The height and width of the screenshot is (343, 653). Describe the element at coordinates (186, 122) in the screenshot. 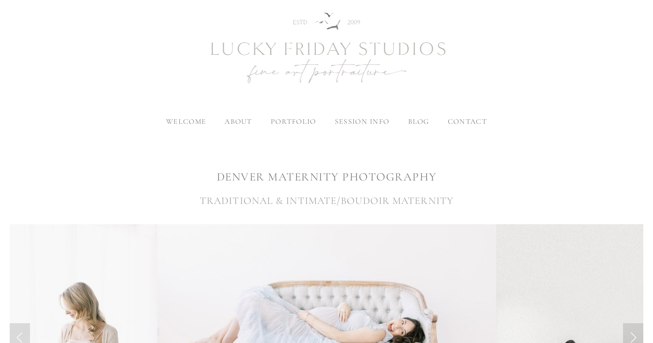

I see `a: welcome` at that location.